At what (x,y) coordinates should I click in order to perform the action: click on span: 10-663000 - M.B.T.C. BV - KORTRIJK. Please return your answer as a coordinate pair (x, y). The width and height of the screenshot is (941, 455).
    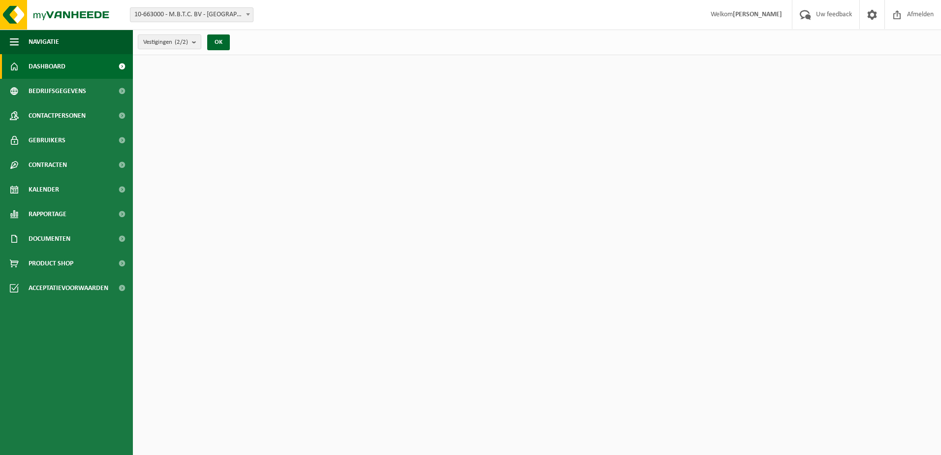
    Looking at the image, I should click on (191, 15).